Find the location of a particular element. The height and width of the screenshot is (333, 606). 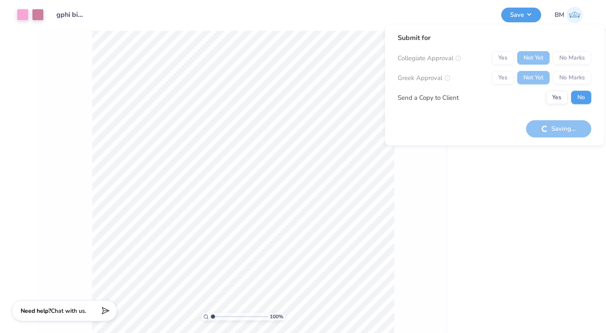

button: Yes is located at coordinates (556, 98).